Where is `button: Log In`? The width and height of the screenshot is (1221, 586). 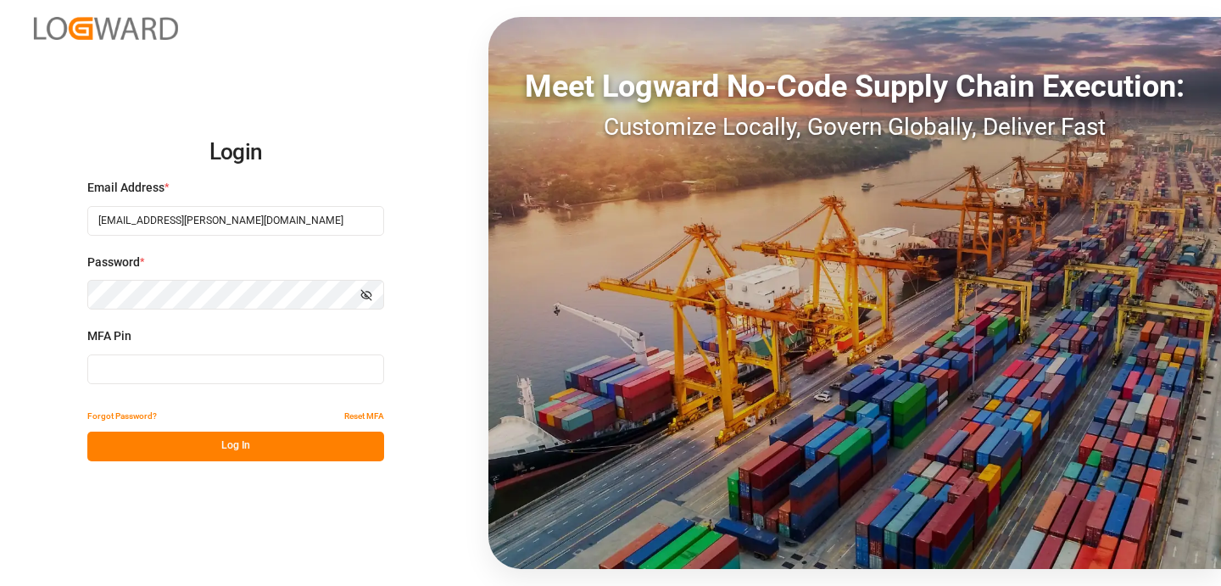 button: Log In is located at coordinates (236, 446).